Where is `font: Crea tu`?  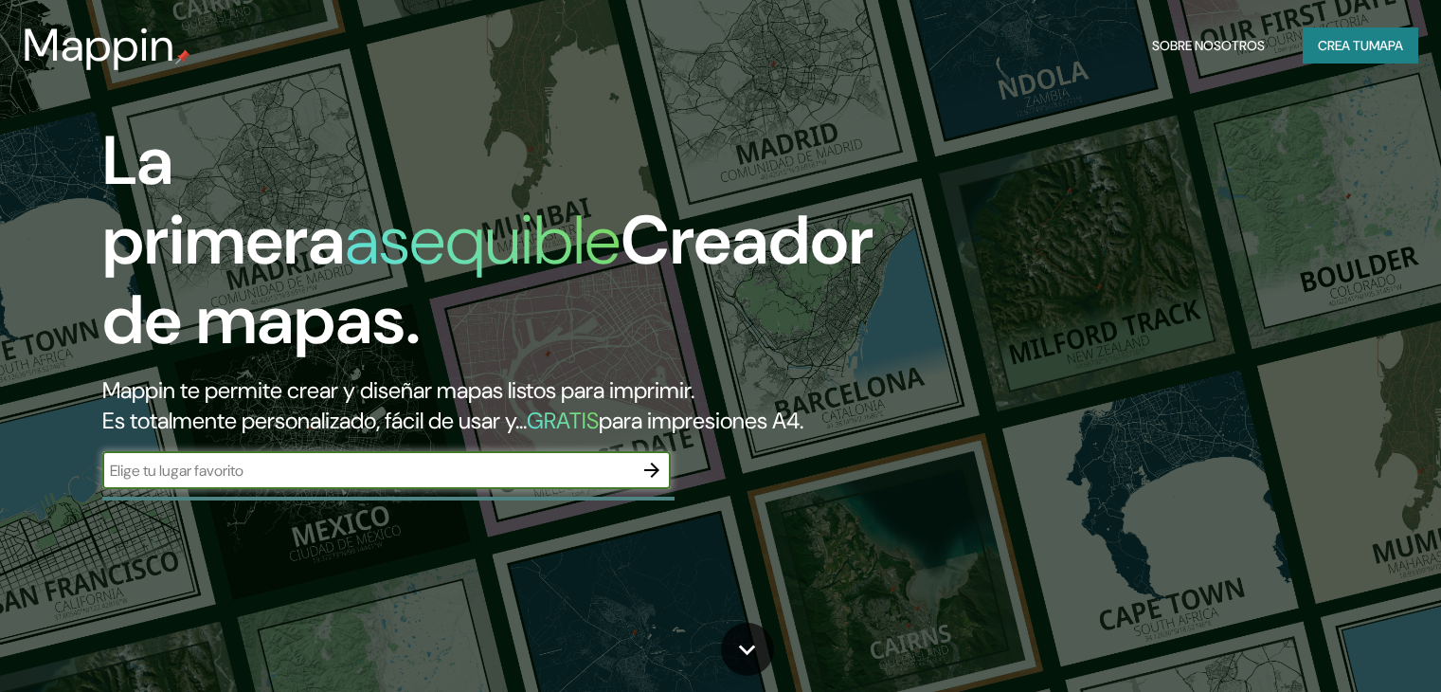
font: Crea tu is located at coordinates (1343, 45).